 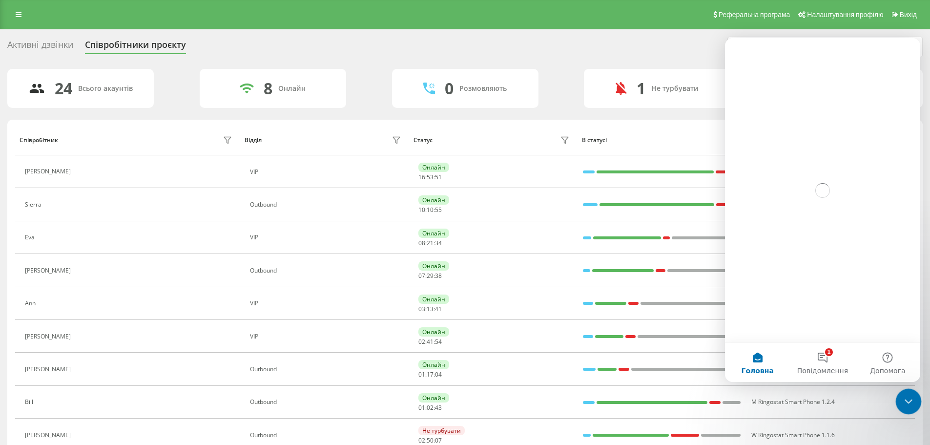 I want to click on span: W Ringostat Smart Phone 1.1.6, so click(x=793, y=434).